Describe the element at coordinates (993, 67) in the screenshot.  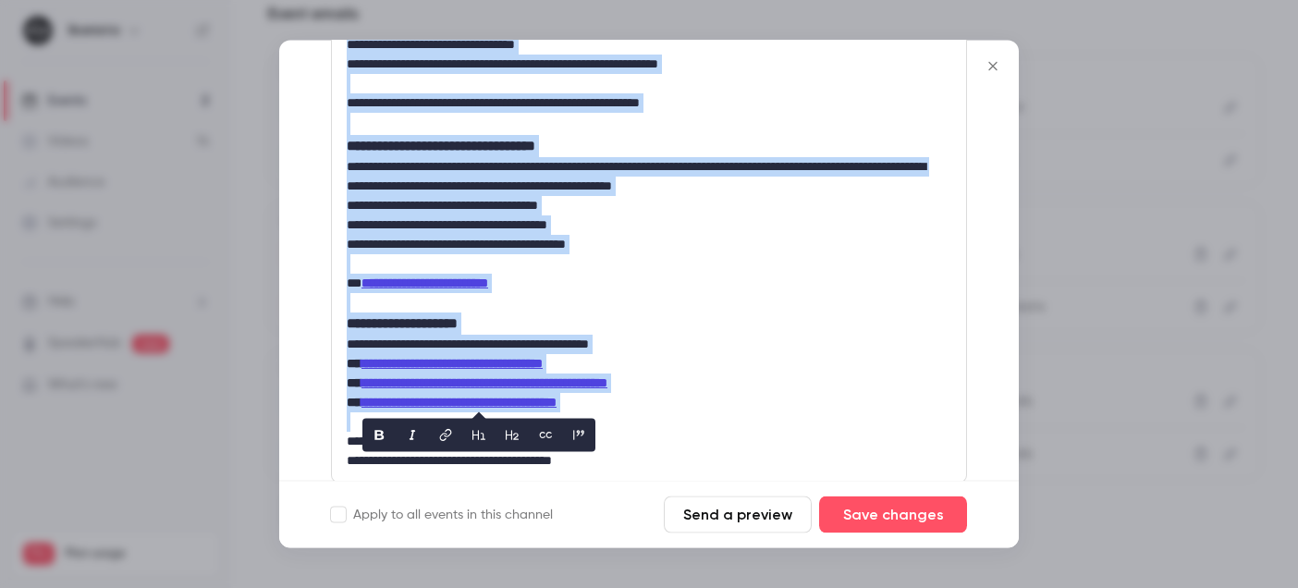
I see `button: Close` at that location.